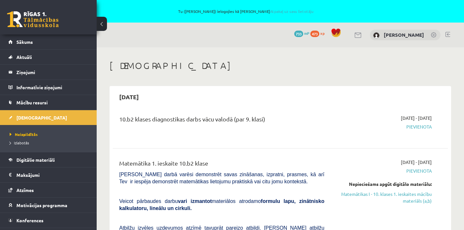 The image size is (464, 230). What do you see at coordinates (24, 57) in the screenshot?
I see `span: Aktuāli` at bounding box center [24, 57].